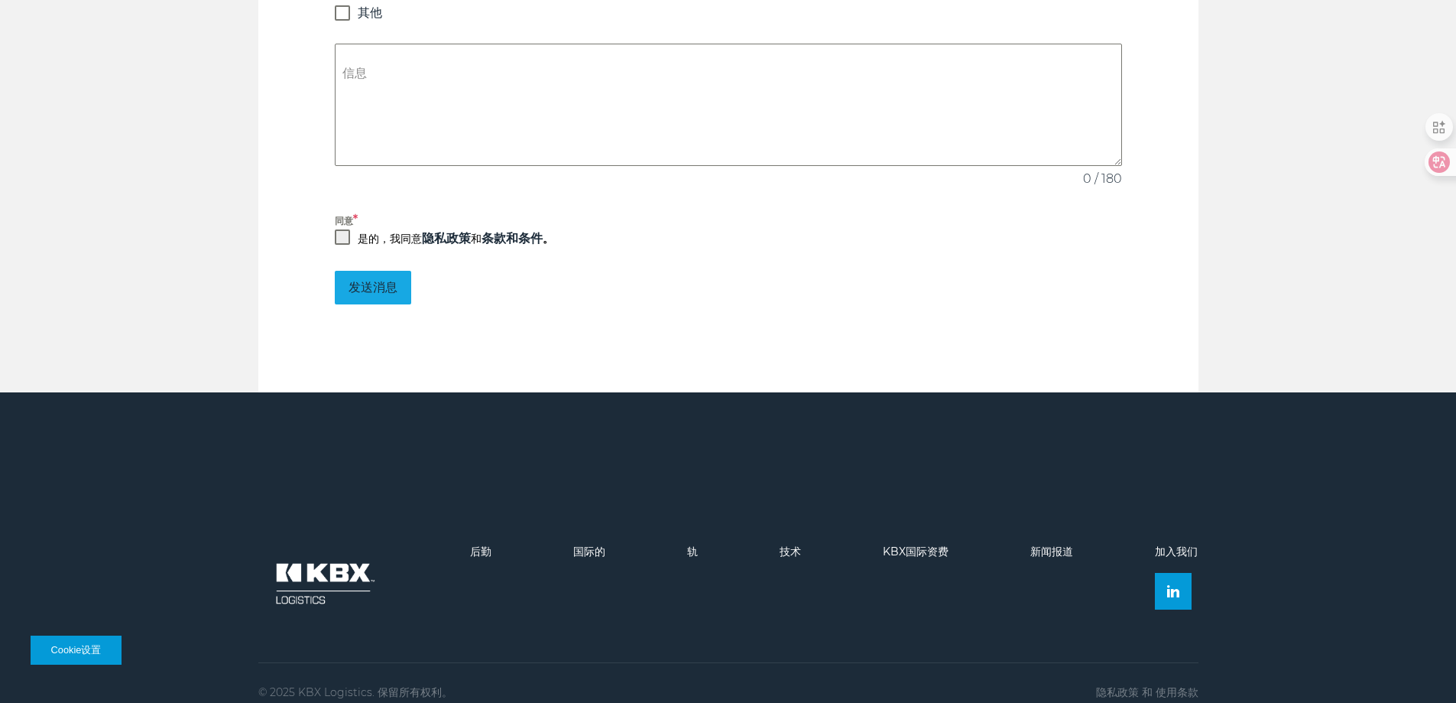 The height and width of the screenshot is (703, 1456). Describe the element at coordinates (373, 287) in the screenshot. I see `font: 发送消息` at that location.